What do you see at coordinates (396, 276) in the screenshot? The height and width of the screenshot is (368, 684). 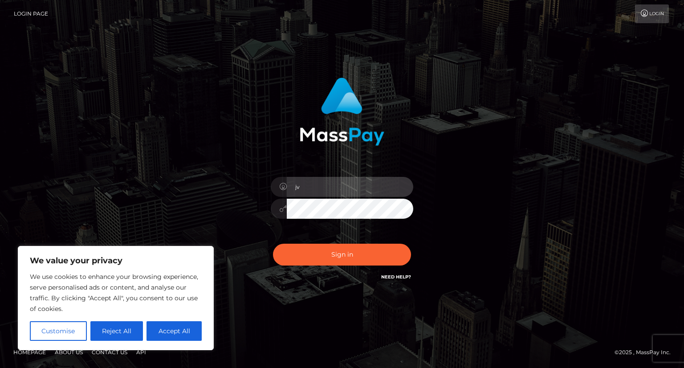 I see `a: Need Help?` at bounding box center [396, 276].